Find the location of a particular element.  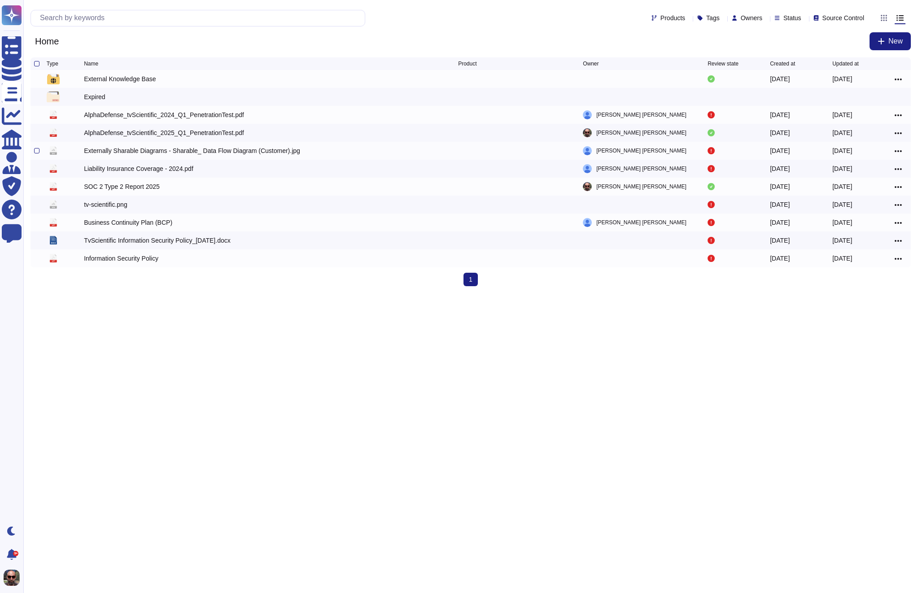

div: Expired is located at coordinates (94, 97).